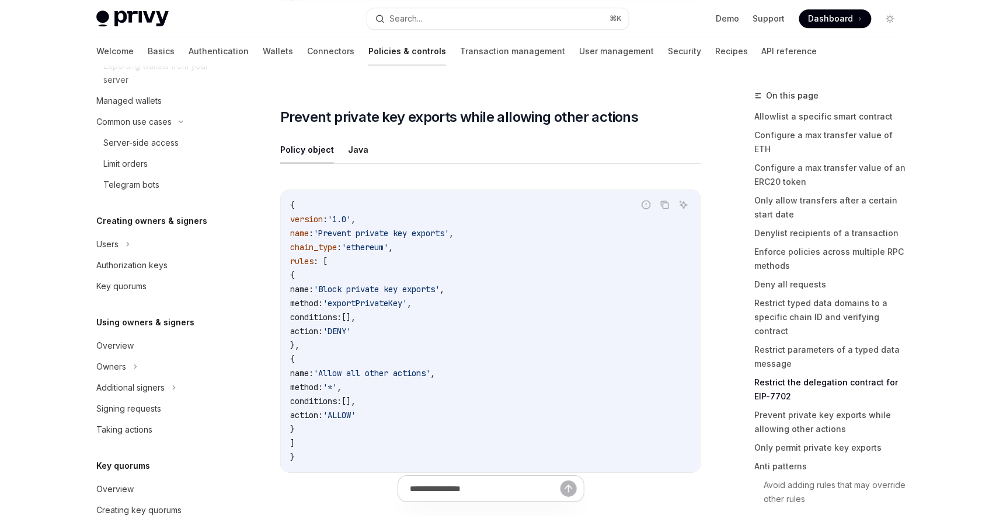 This screenshot has height=516, width=996. Describe the element at coordinates (162, 287) in the screenshot. I see `a: Key quorums` at that location.